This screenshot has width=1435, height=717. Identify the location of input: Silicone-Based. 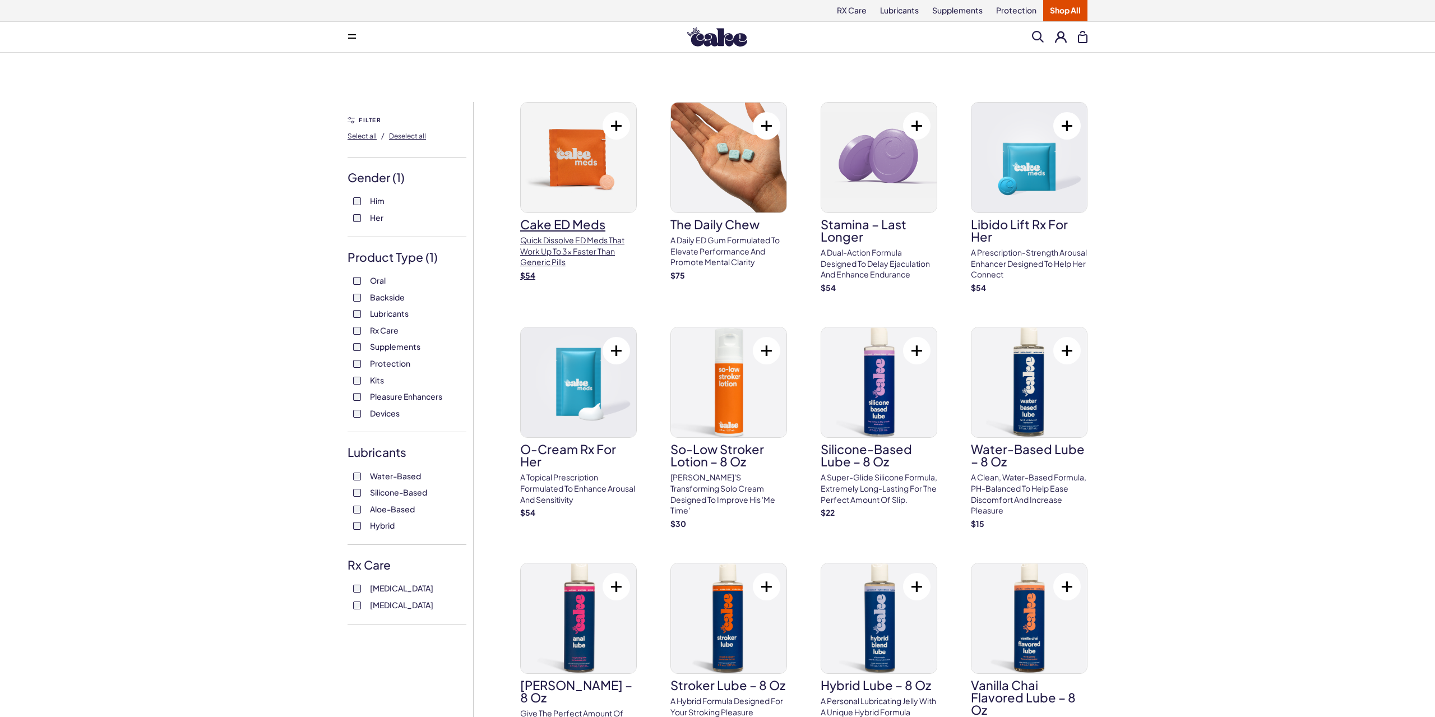
(357, 493).